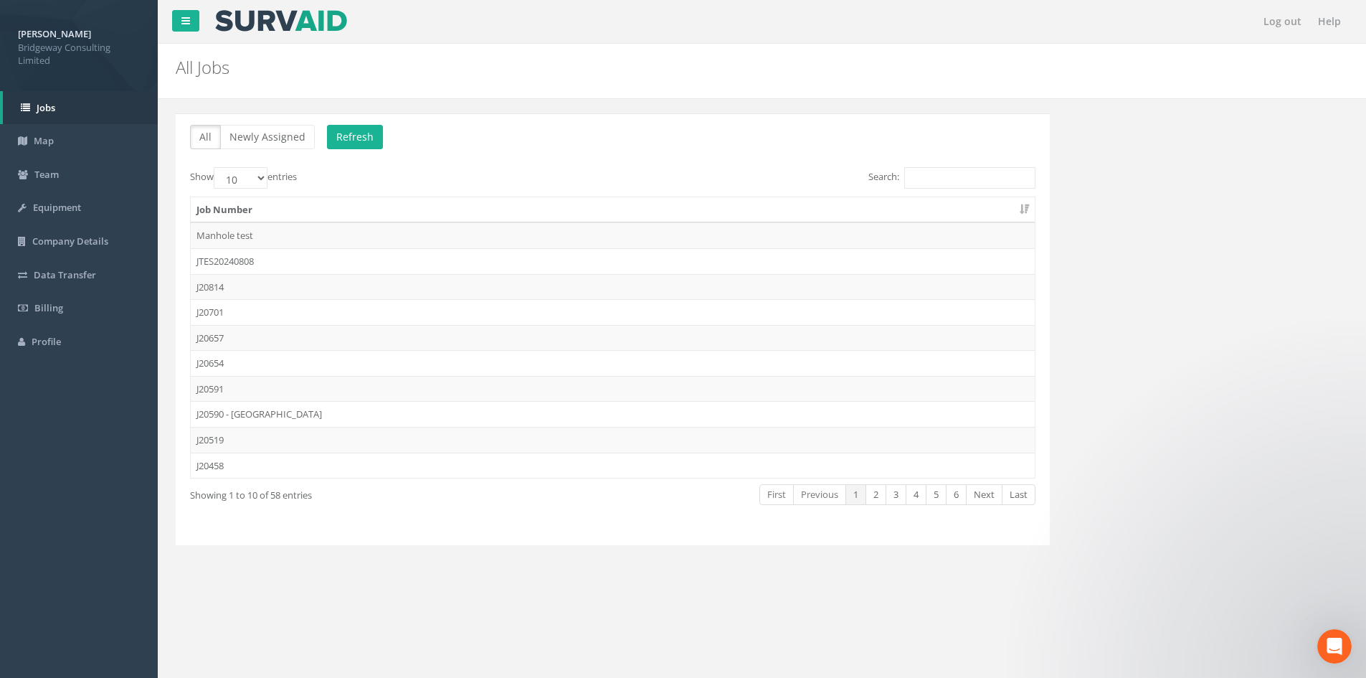 Image resolution: width=1366 pixels, height=678 pixels. I want to click on select: Showentries, so click(240, 178).